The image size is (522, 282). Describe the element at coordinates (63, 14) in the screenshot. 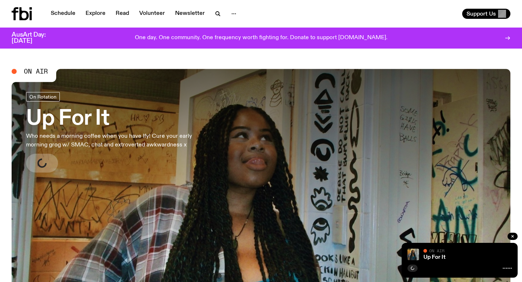

I see `a: Schedule` at that location.